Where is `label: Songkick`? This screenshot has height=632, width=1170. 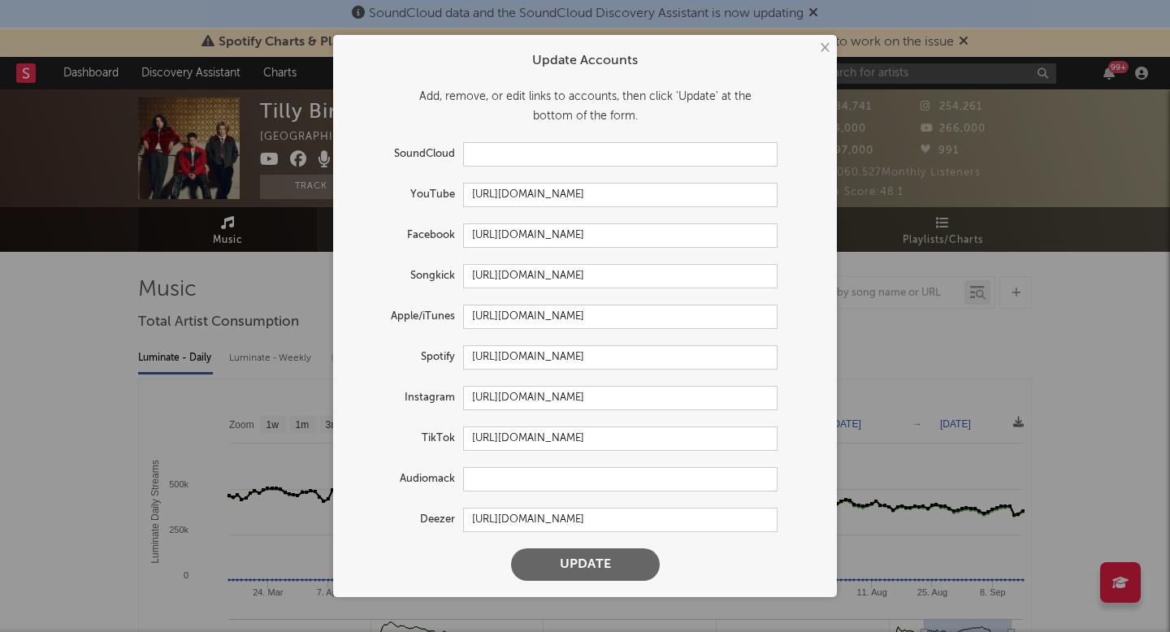
label: Songkick is located at coordinates (406, 276).